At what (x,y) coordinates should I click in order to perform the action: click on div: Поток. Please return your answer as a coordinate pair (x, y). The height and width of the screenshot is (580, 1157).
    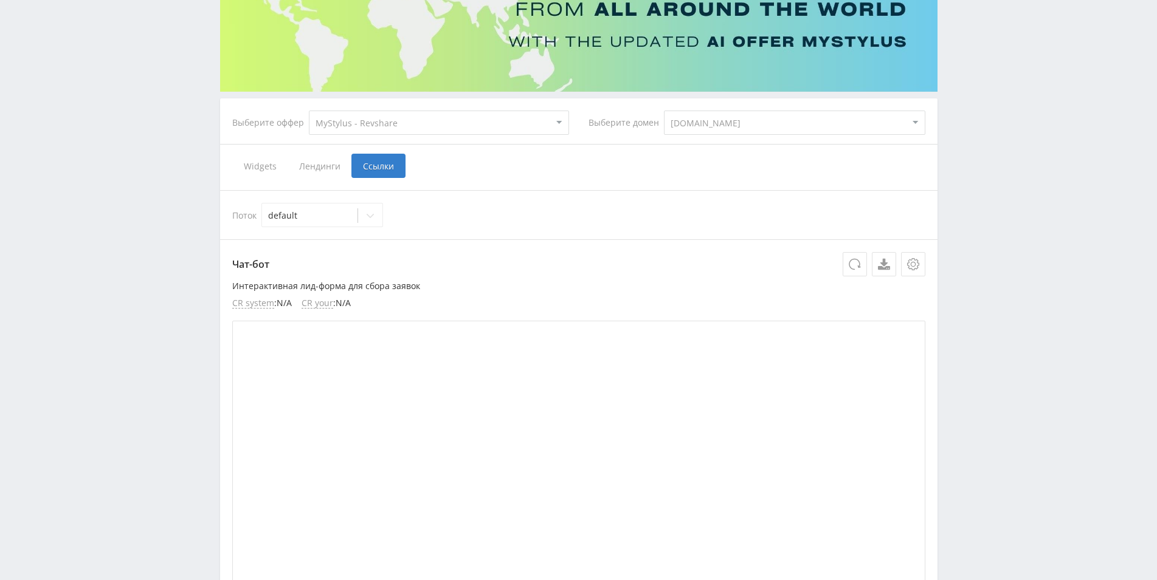
    Looking at the image, I should click on (579, 215).